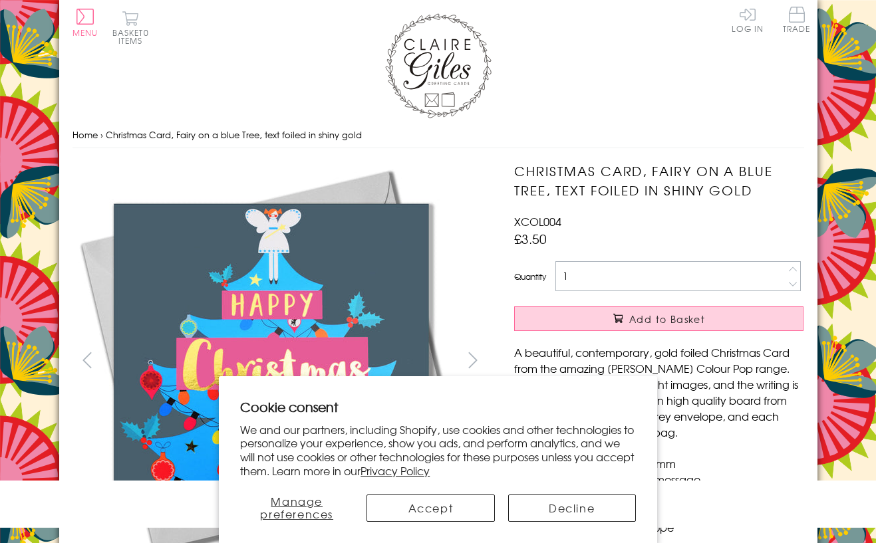  Describe the element at coordinates (665, 464) in the screenshot. I see `li: Dimensions: 150mm x 150mm` at that location.